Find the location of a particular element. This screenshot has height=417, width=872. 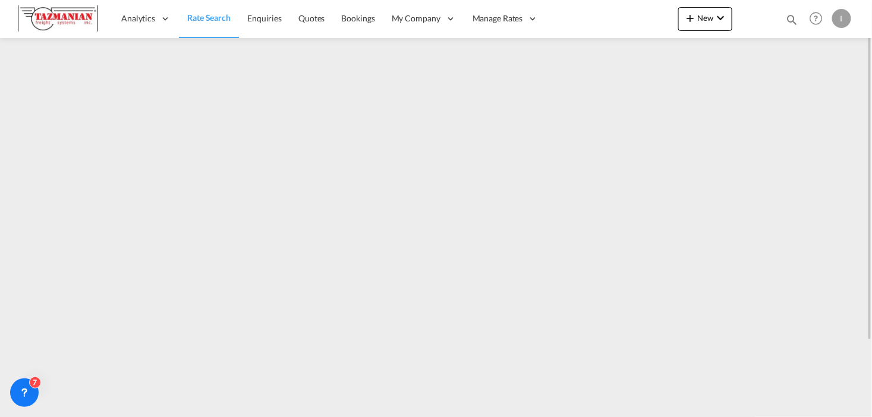

md-icon: icon-magnify is located at coordinates (792, 20).